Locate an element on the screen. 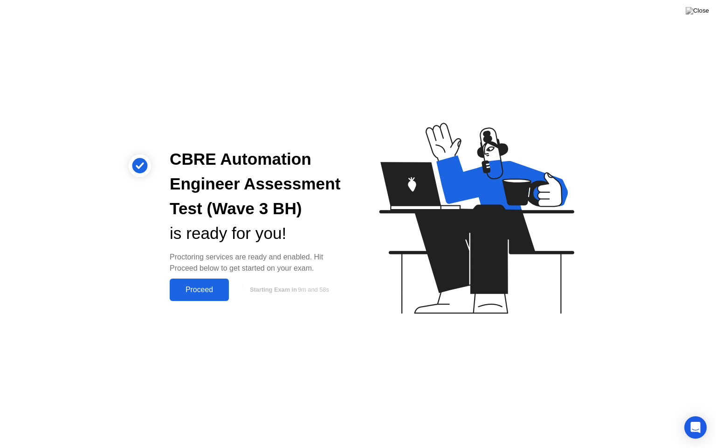 The height and width of the screenshot is (448, 716). div: Proctoring services are ready and enabled. Hit Proceed below to get started on your exam. is located at coordinates (256, 262).